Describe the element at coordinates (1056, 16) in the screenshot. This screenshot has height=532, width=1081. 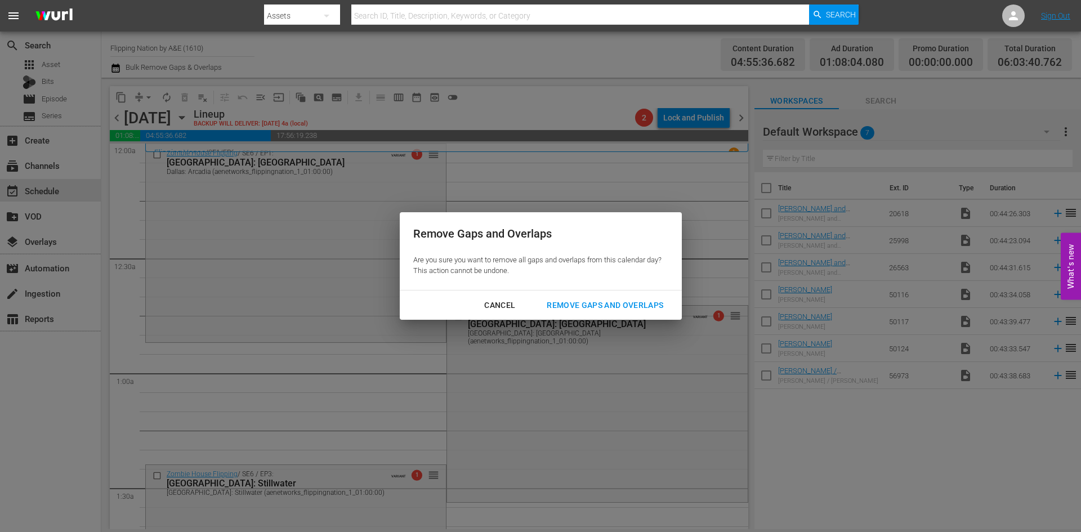
I see `a: Sign Out` at that location.